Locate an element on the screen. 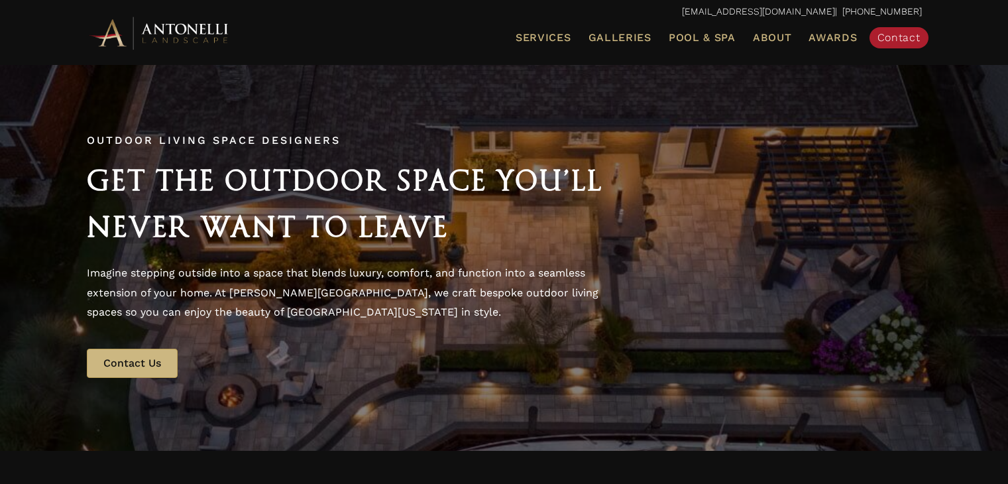 The width and height of the screenshot is (1008, 484). span: Contact Us is located at coordinates (132, 362).